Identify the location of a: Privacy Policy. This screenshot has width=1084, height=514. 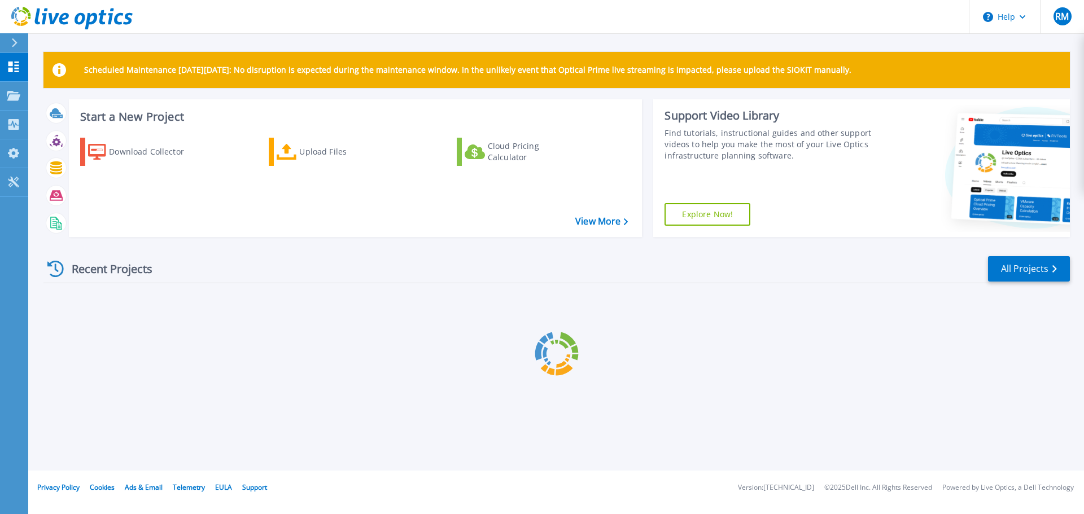
(58, 487).